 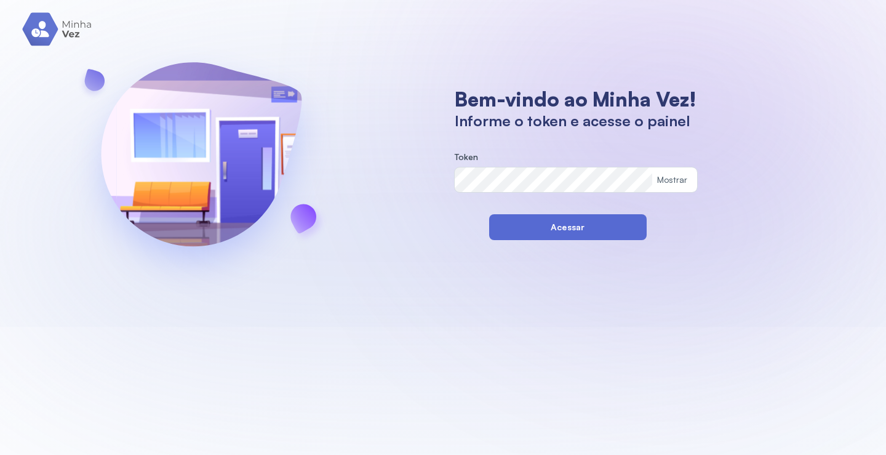 What do you see at coordinates (576, 99) in the screenshot?
I see `h1: Bem-vindo ao Minha Vez!` at bounding box center [576, 99].